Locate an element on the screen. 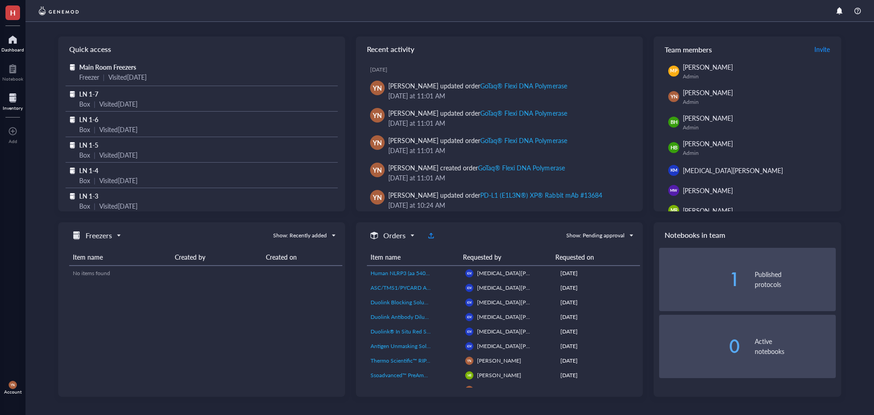 This screenshot has height=415, width=874. span: Duolink® In Situ Red Starter Kit Mouse/Goat is located at coordinates (425, 331).